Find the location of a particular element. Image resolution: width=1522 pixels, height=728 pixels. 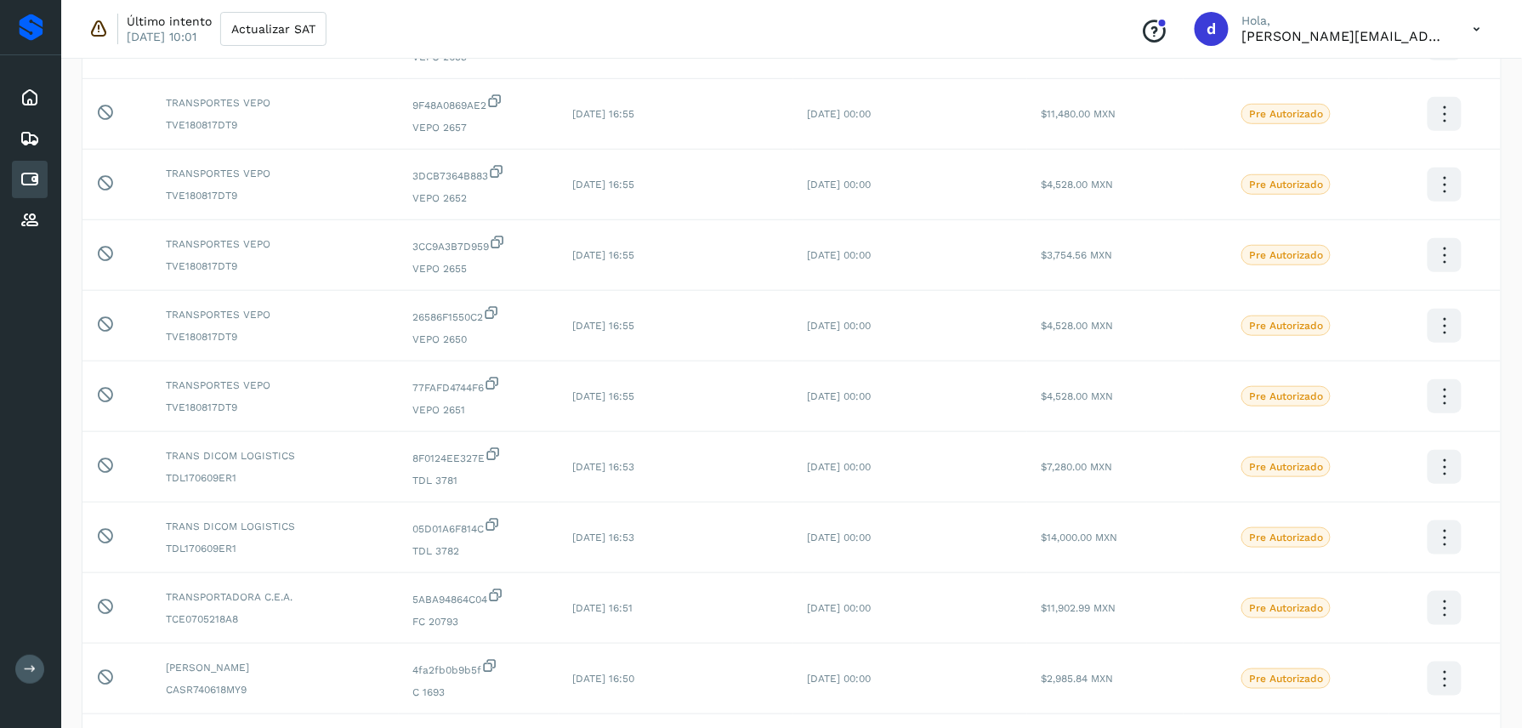

p: dora.garcia@emsan.mx is located at coordinates (1344, 36).